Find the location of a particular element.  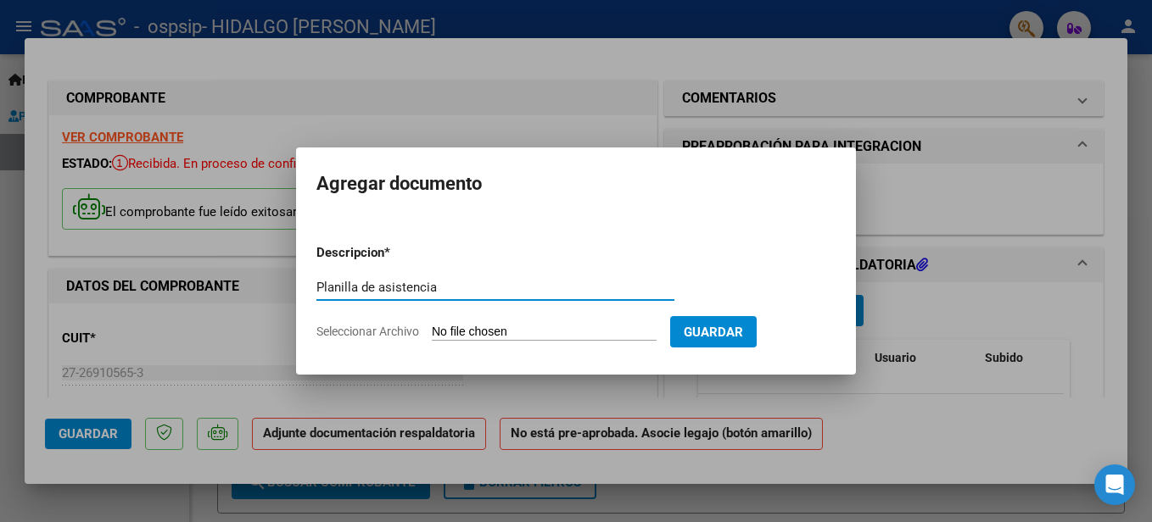

div: Open Intercom Messenger is located at coordinates (1114, 485).